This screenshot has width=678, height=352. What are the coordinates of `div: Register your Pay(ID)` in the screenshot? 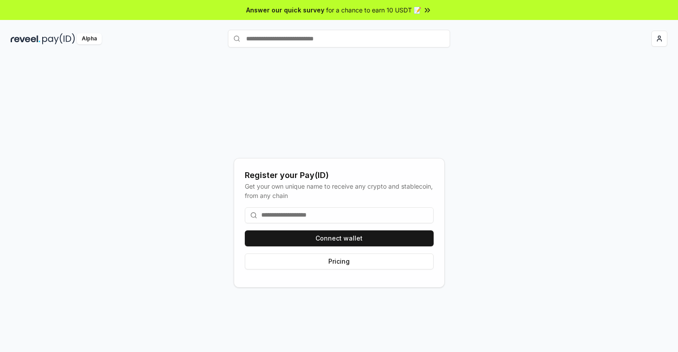 It's located at (339, 175).